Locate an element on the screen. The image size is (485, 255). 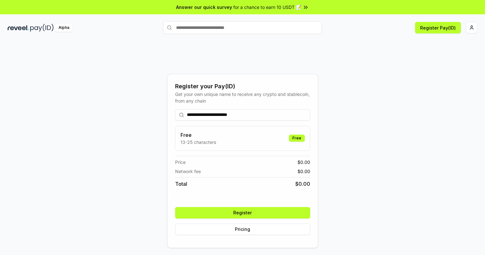
span: Total is located at coordinates (181, 184).